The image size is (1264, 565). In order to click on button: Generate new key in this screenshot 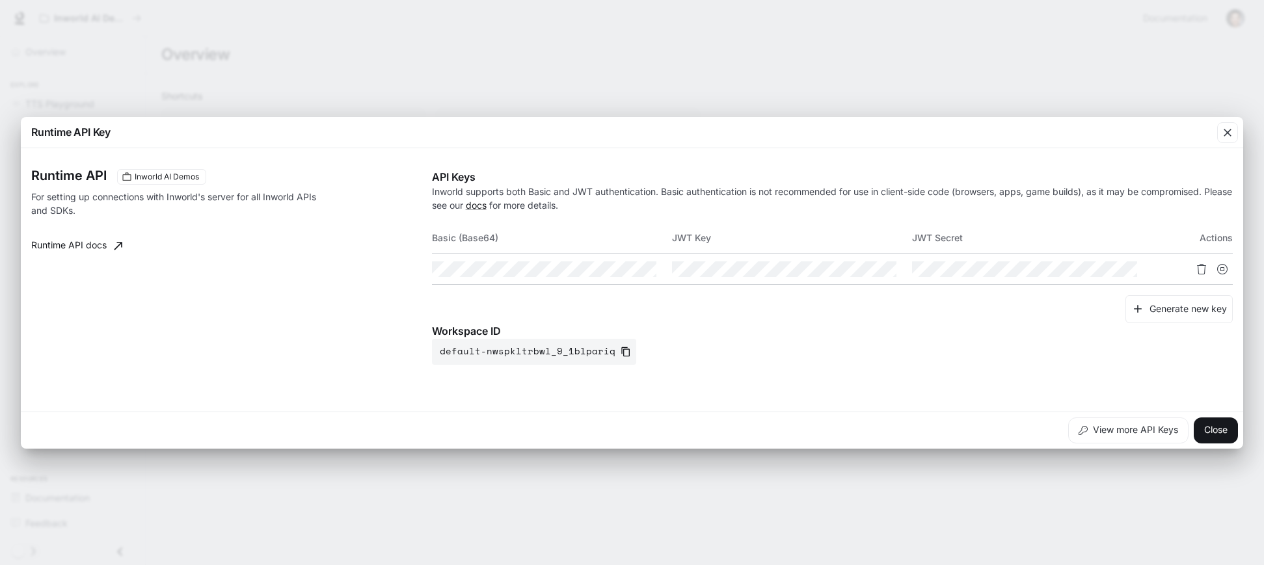, I will do `click(1179, 309)`.